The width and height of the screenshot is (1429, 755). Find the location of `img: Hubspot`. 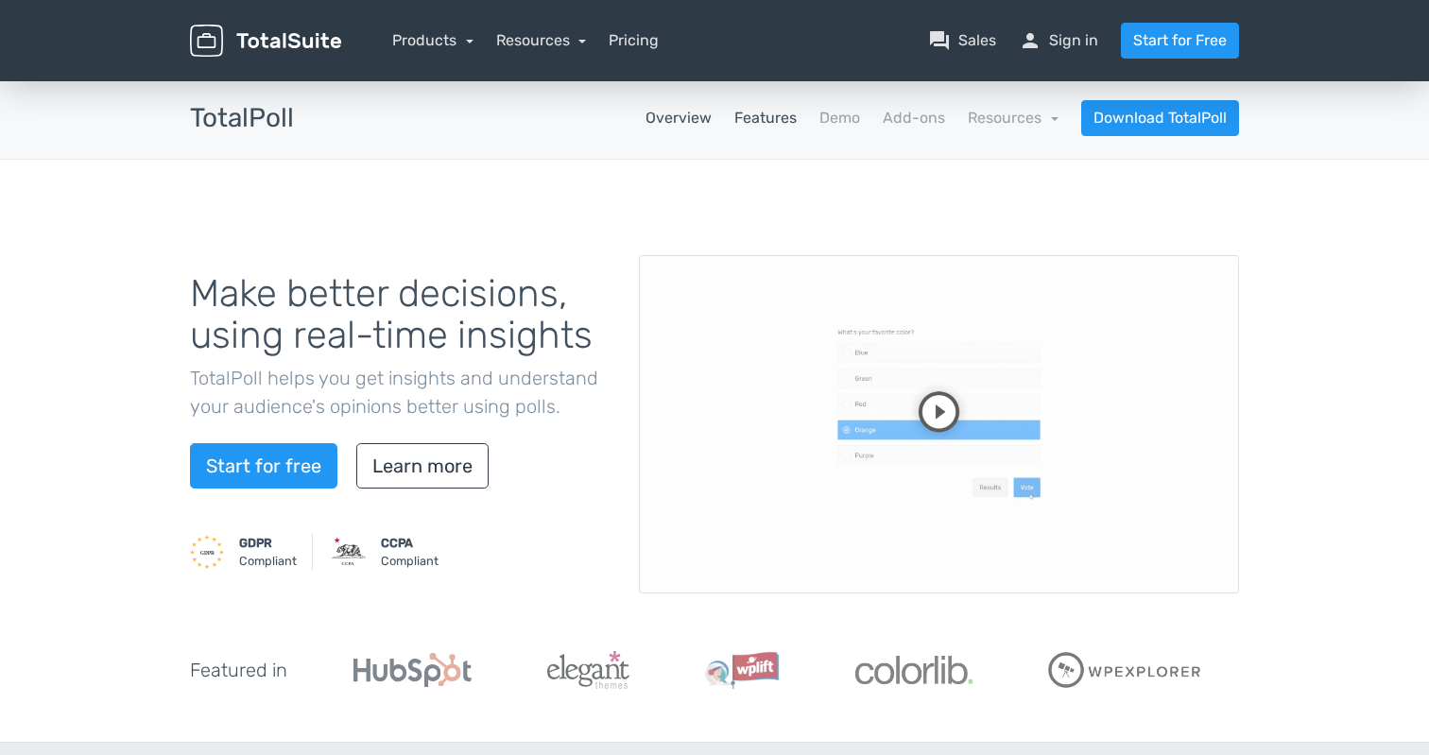

img: Hubspot is located at coordinates (412, 670).